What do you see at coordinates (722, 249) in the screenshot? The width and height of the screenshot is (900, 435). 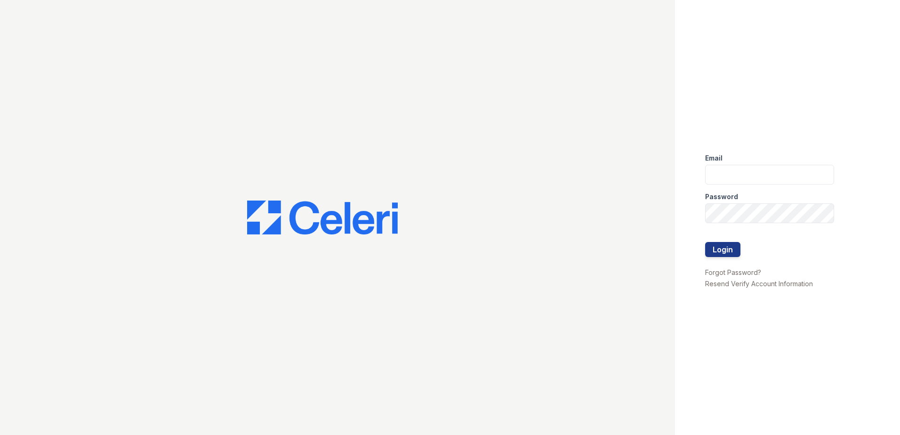 I see `button: Login` at bounding box center [722, 249].